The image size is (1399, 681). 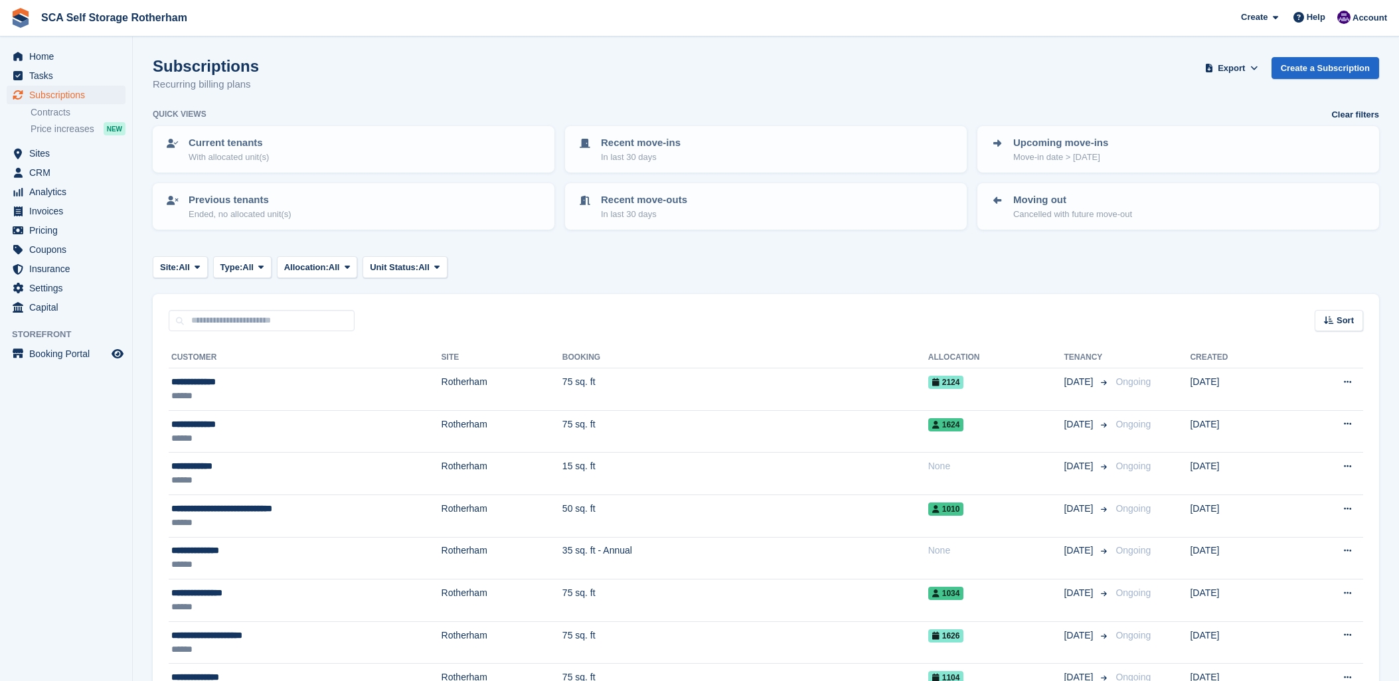 What do you see at coordinates (69, 173) in the screenshot?
I see `span: CRM` at bounding box center [69, 173].